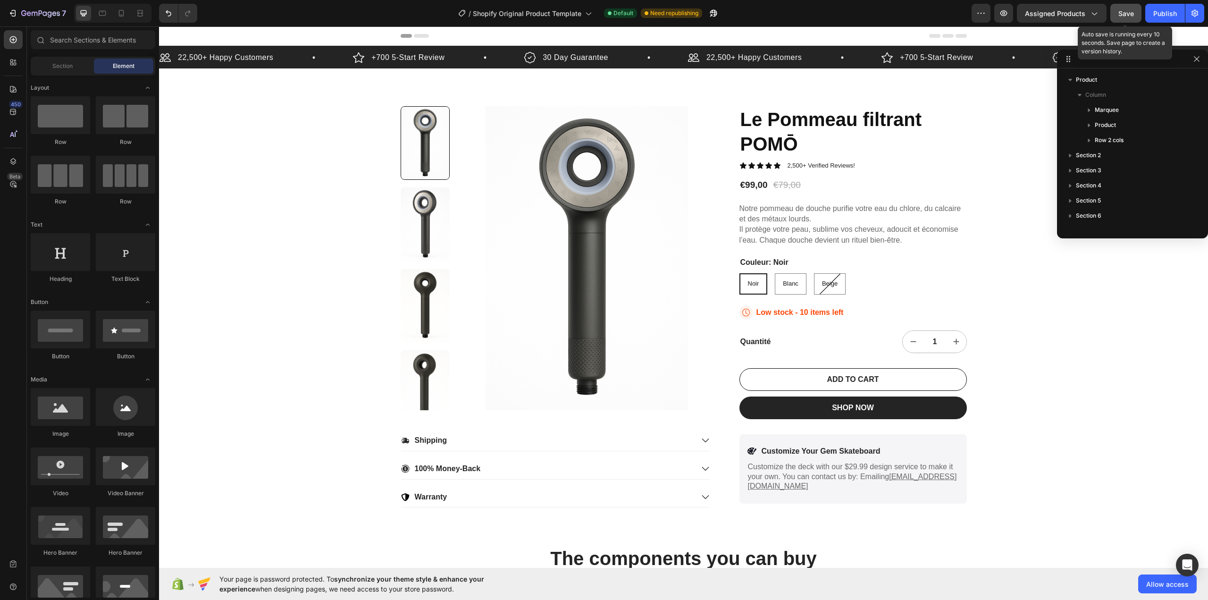 This screenshot has width=1208, height=600. I want to click on input: Search Sections & Elements, so click(93, 40).